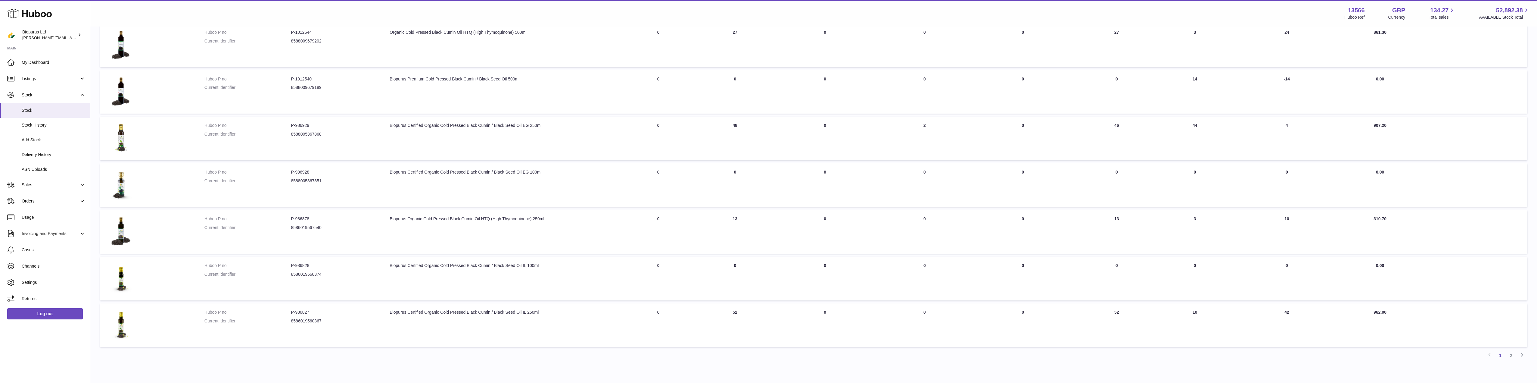  I want to click on a: 2, so click(1511, 355).